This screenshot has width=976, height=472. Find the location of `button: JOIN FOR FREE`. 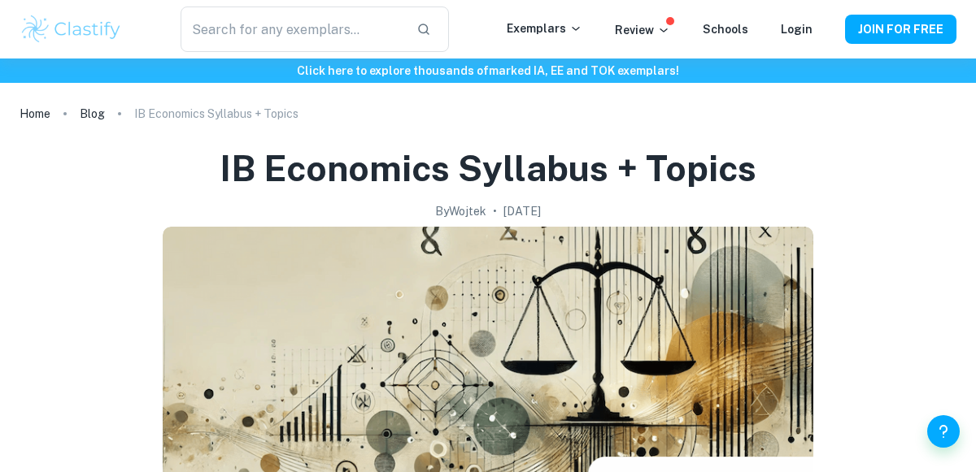

button: JOIN FOR FREE is located at coordinates (900, 29).